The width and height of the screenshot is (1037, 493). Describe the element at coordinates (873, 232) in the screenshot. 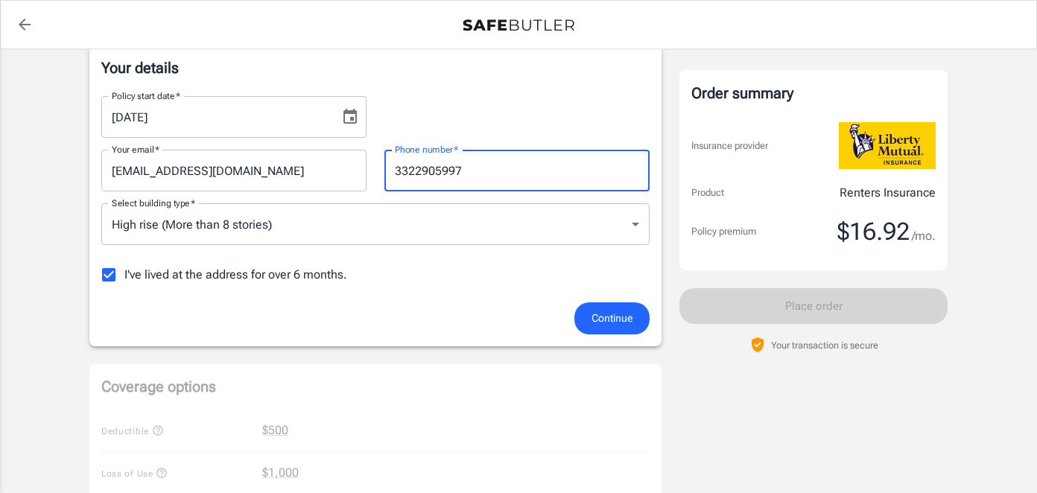

I see `span: $16.92` at that location.